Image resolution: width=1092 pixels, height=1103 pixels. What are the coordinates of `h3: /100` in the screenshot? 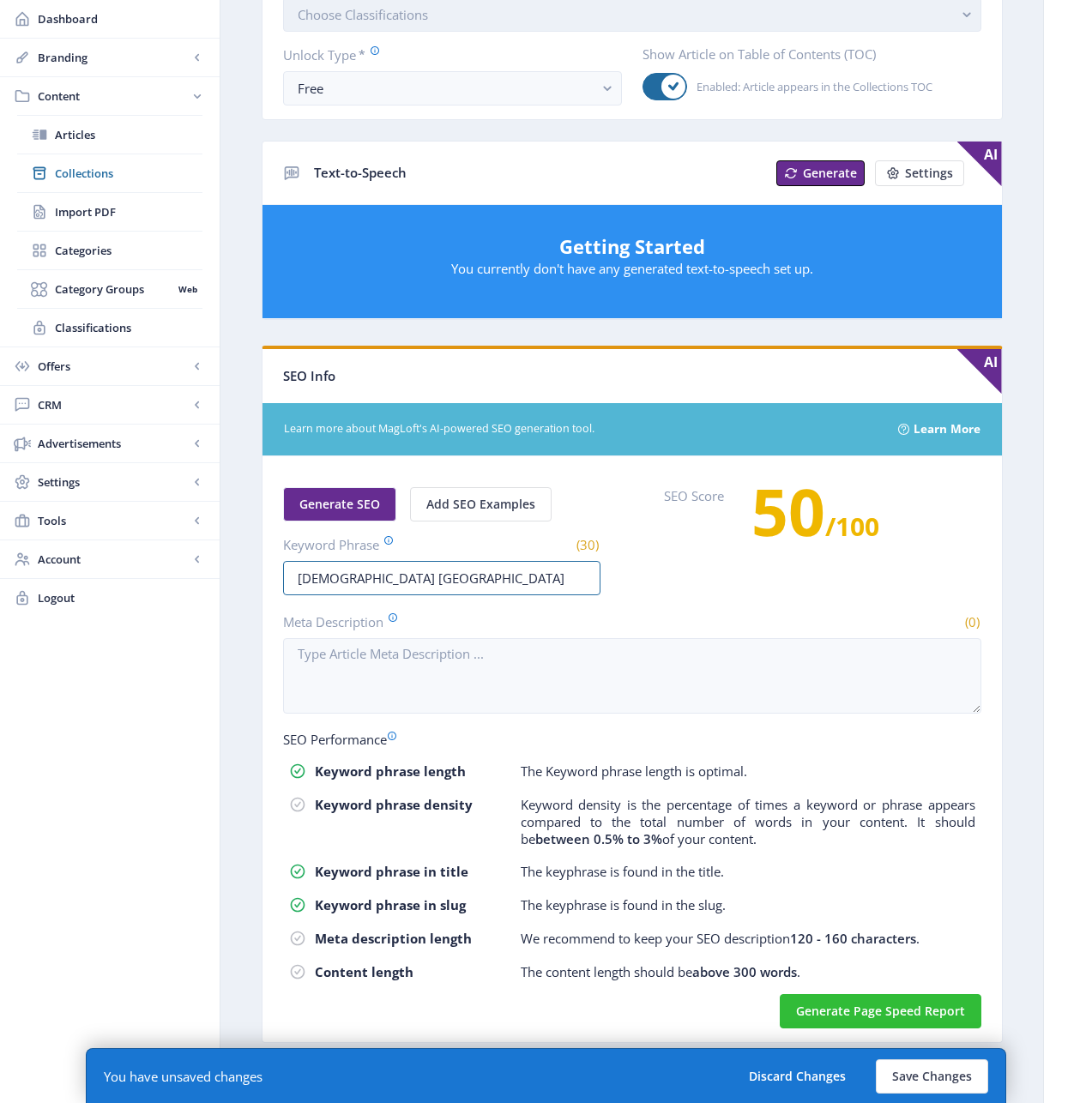 It's located at (815, 519).